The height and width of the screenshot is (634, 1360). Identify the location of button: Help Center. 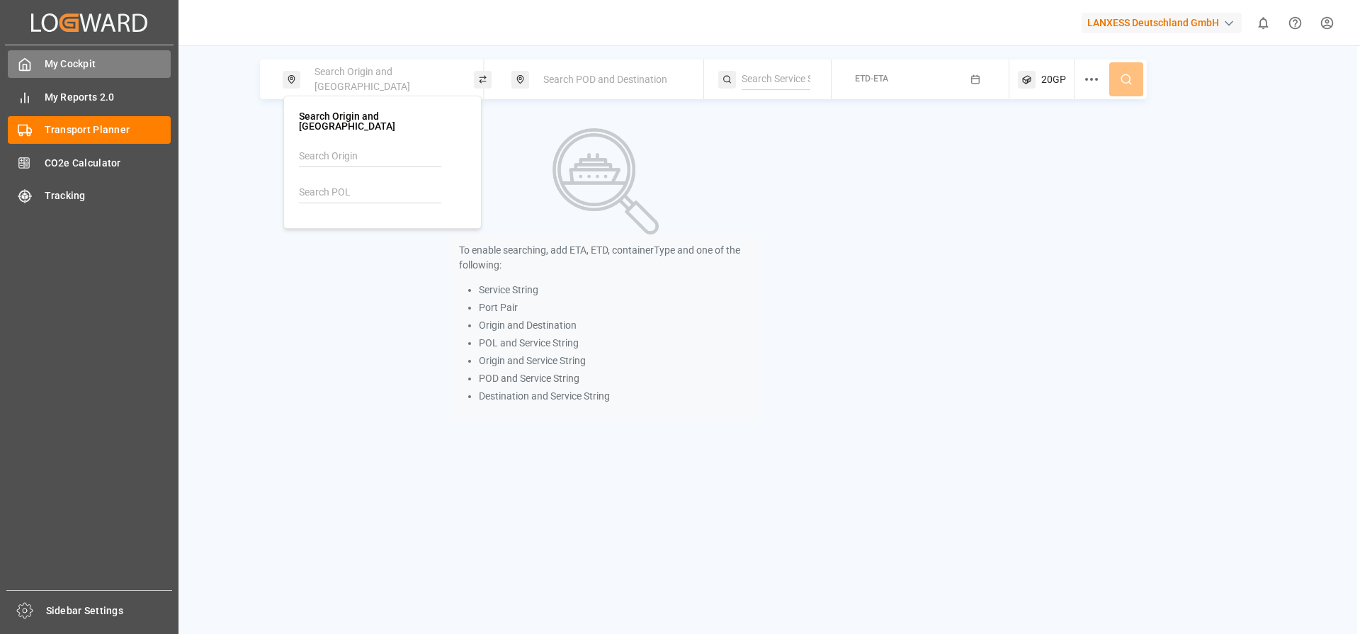
(1294, 23).